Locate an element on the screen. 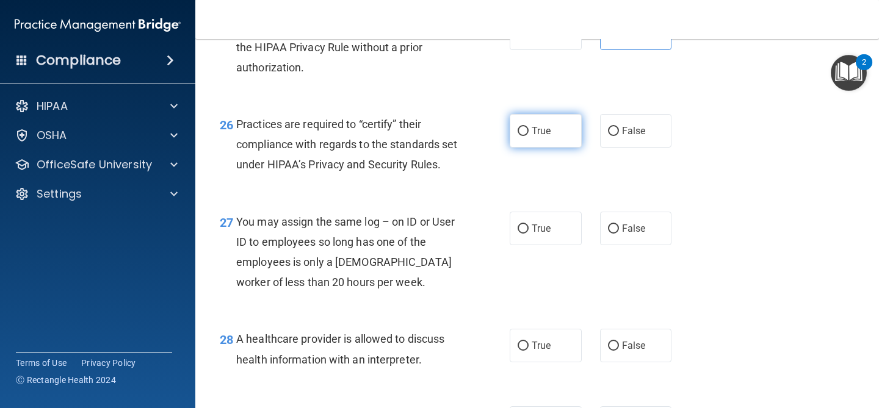 This screenshot has width=879, height=408. a: Settings is located at coordinates (96, 194).